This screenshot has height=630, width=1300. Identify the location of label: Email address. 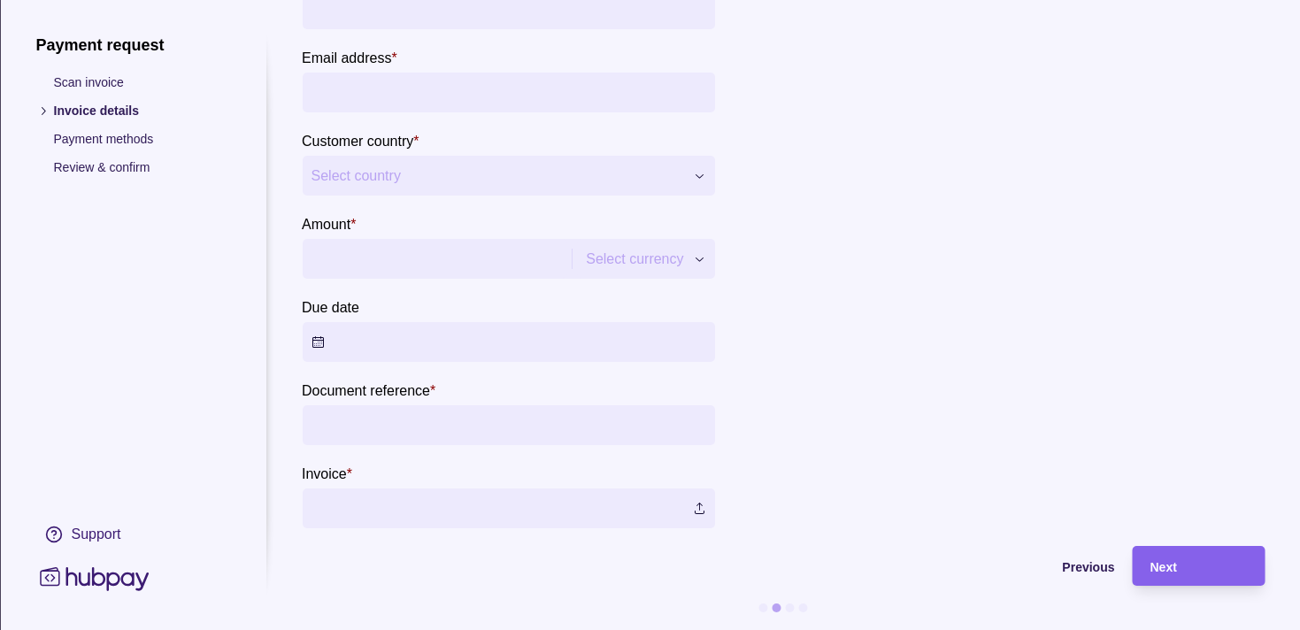
(349, 58).